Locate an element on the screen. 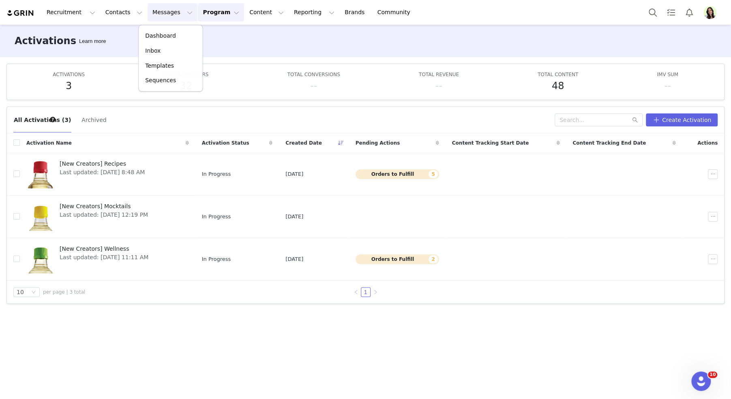 The height and width of the screenshot is (399, 731). span: TOTAL REVENUE is located at coordinates (439, 75).